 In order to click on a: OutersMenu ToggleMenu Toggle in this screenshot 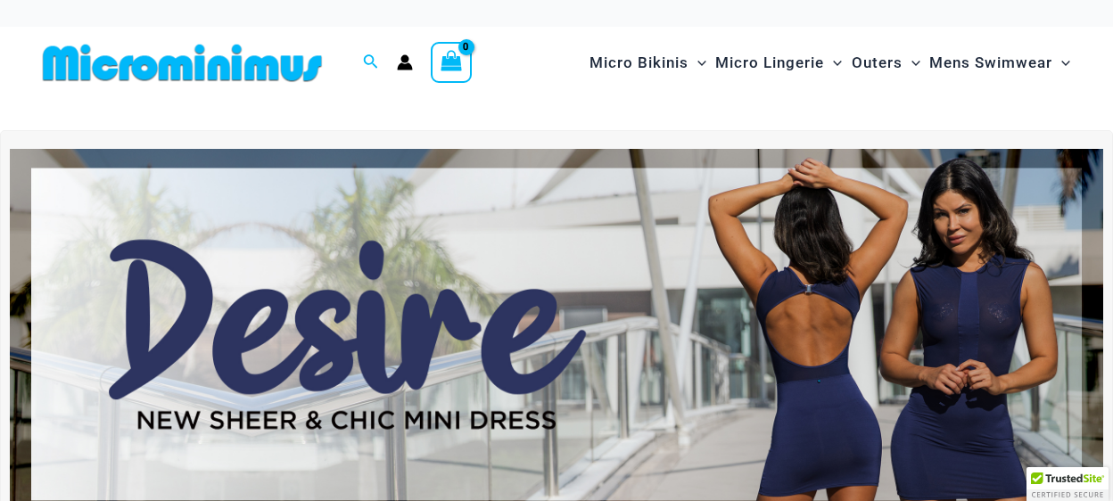, I will do `click(886, 62)`.